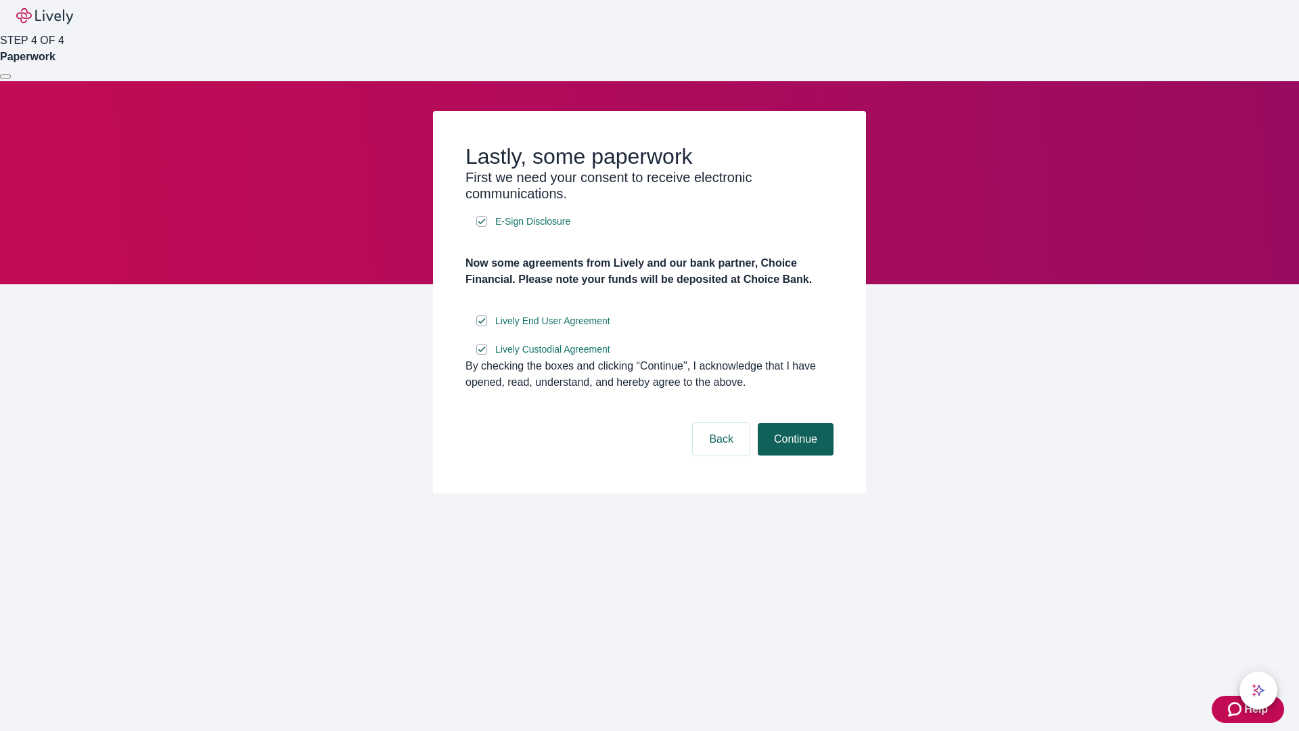  I want to click on span: E-Sign Disclosure, so click(533, 221).